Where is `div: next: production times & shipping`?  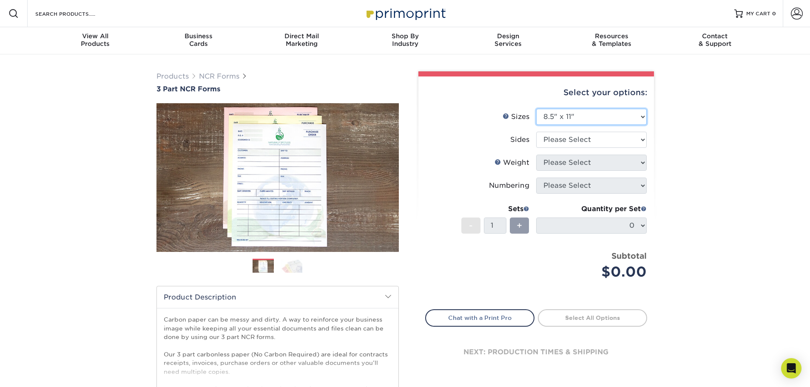 div: next: production times & shipping is located at coordinates (536, 353).